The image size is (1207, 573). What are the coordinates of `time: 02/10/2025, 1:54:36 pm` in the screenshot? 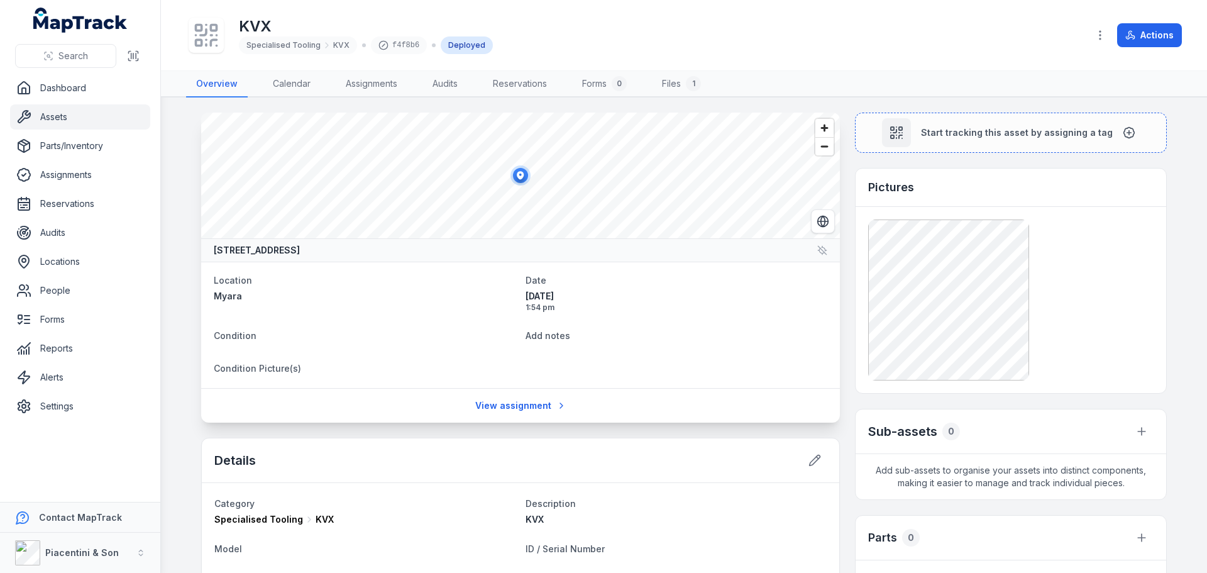 It's located at (676, 301).